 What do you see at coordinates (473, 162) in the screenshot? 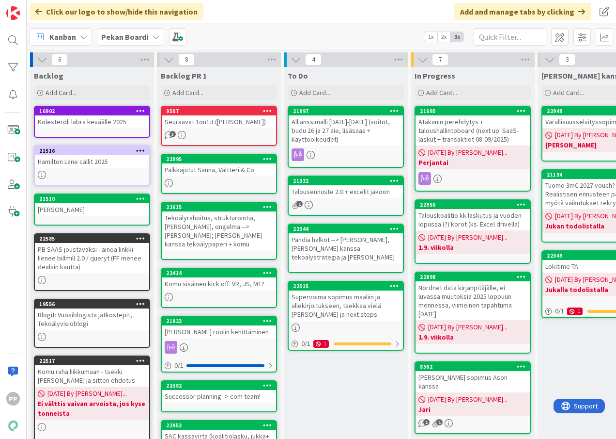
I see `b: Perjantai` at bounding box center [473, 162].